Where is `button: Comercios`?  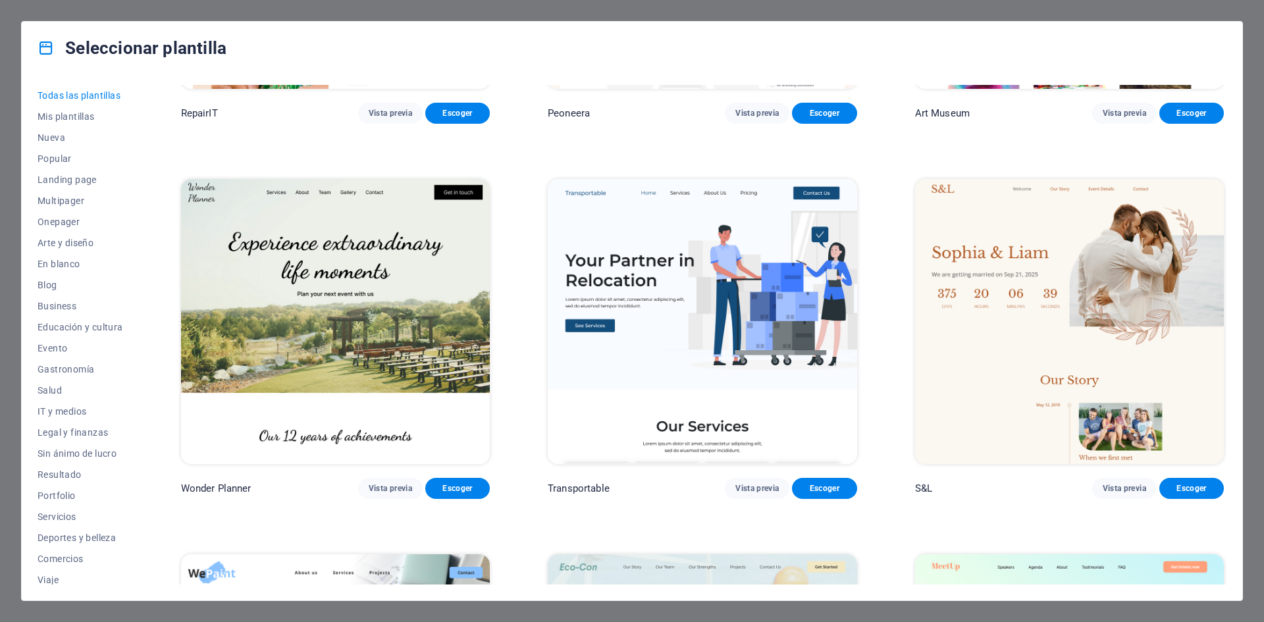 button: Comercios is located at coordinates (80, 559).